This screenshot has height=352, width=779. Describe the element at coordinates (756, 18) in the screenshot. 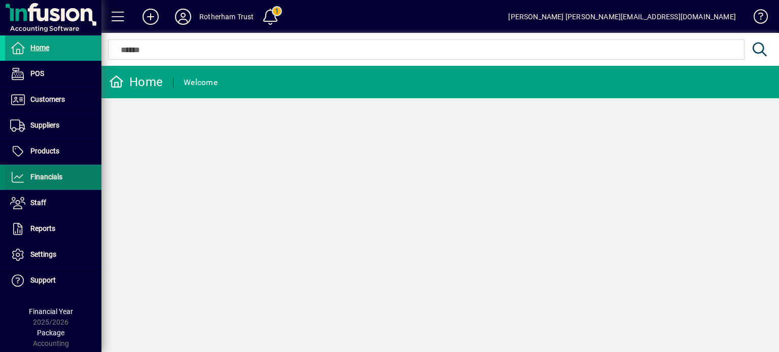

I see `a: Knowledge Base` at that location.